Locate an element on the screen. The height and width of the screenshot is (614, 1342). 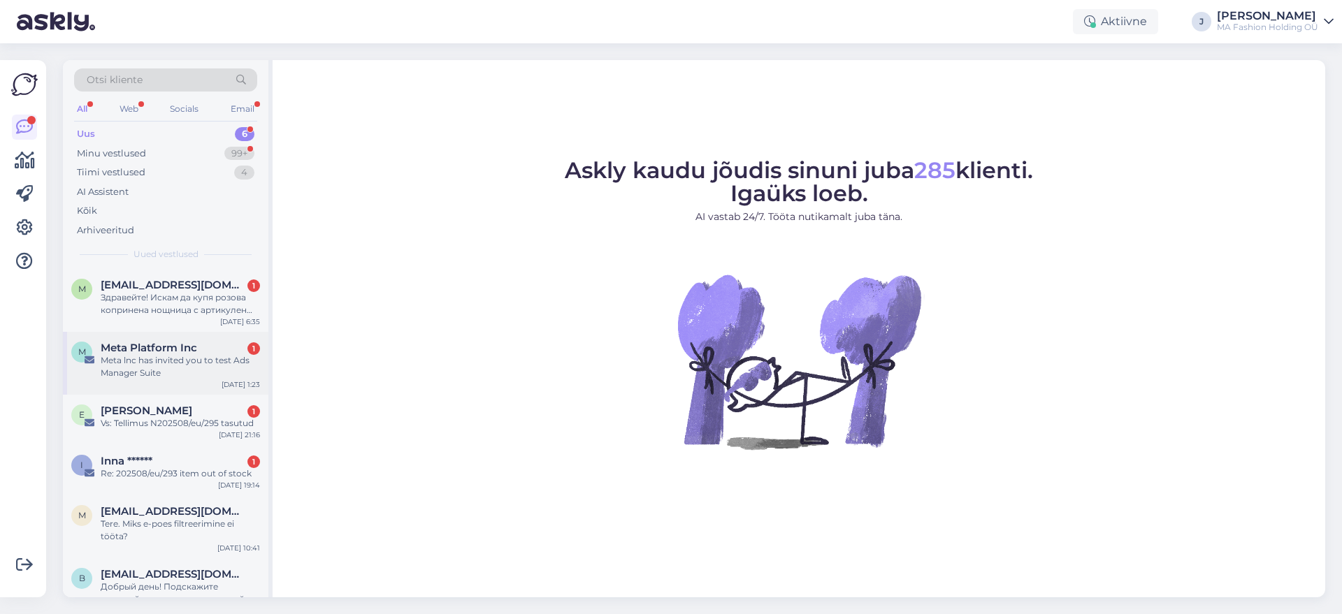
span: Eva Arge is located at coordinates (146, 411).